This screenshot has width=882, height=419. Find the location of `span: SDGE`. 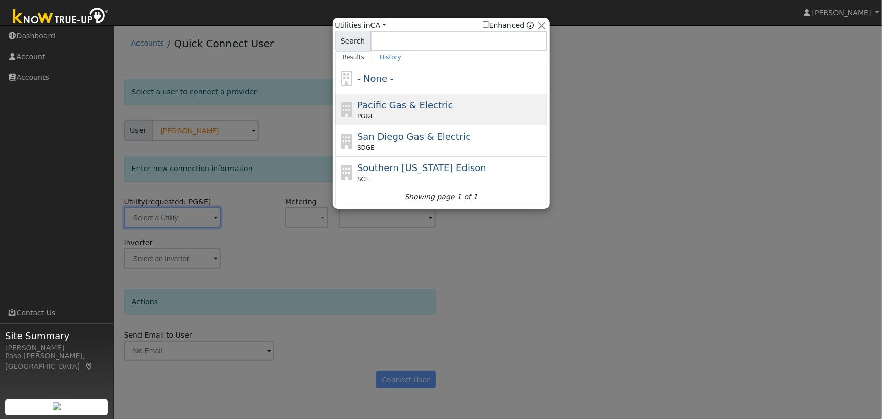

span: SDGE is located at coordinates (366, 148).